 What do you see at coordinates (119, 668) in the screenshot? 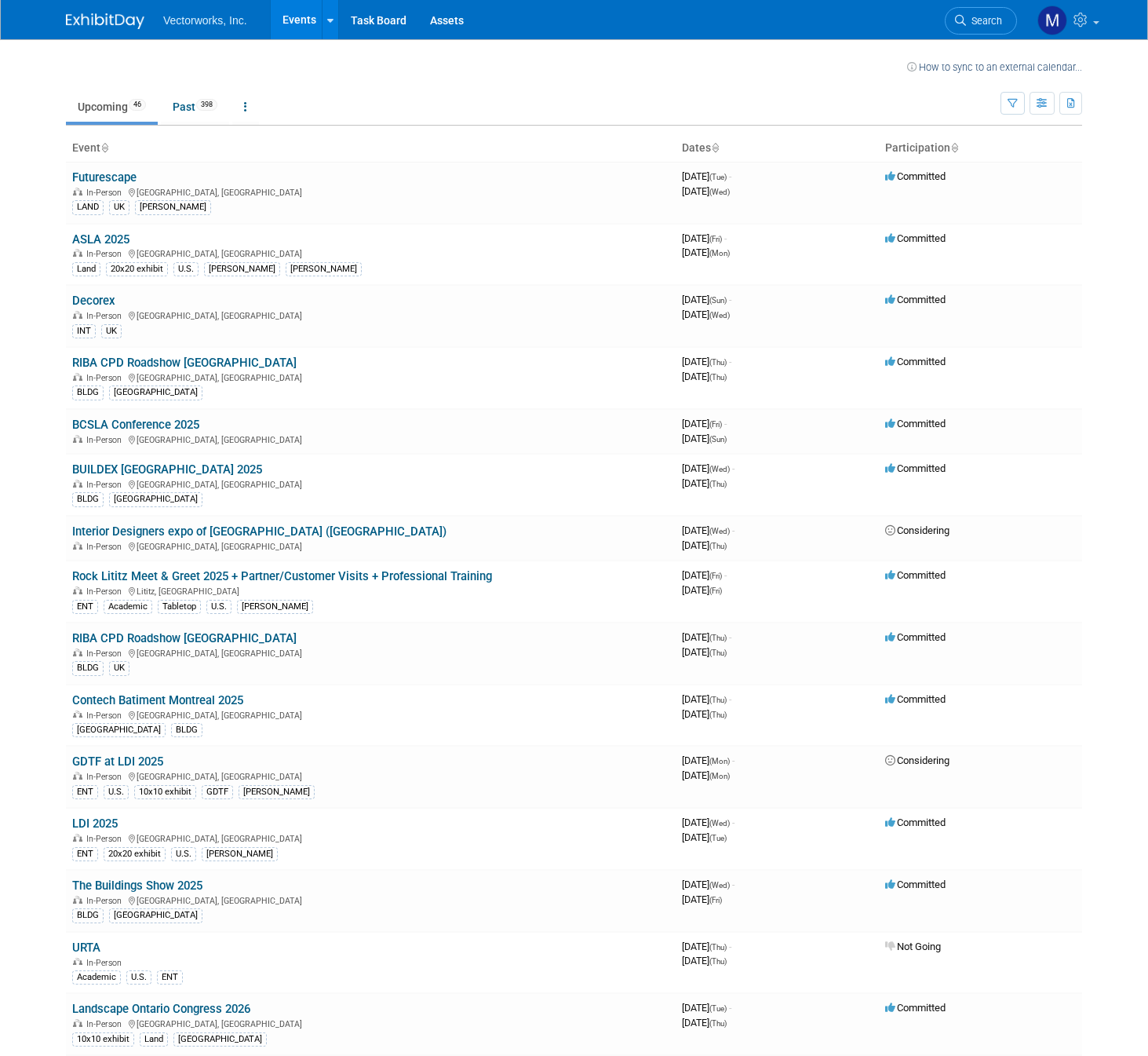
I see `div: UK` at bounding box center [119, 668].